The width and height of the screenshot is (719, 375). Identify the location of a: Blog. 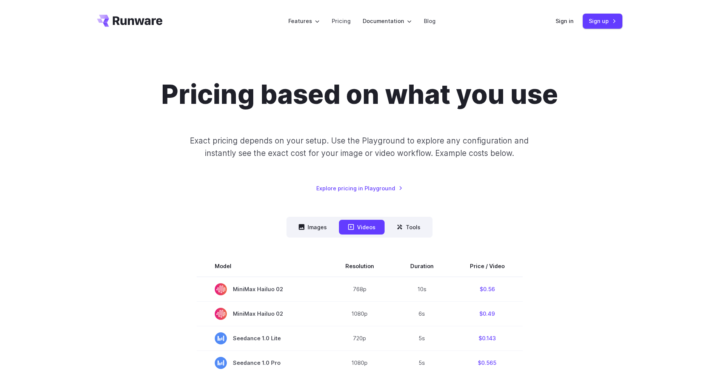
(429, 21).